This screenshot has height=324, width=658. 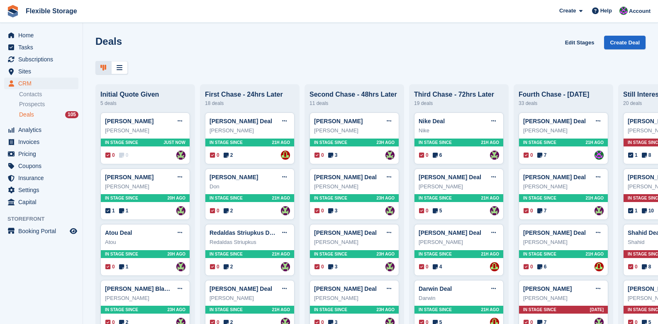 What do you see at coordinates (333, 267) in the screenshot?
I see `span: 3` at bounding box center [333, 267].